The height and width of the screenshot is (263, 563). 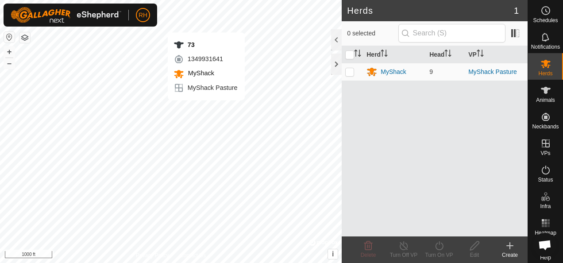 I want to click on div: MyShack, so click(x=394, y=72).